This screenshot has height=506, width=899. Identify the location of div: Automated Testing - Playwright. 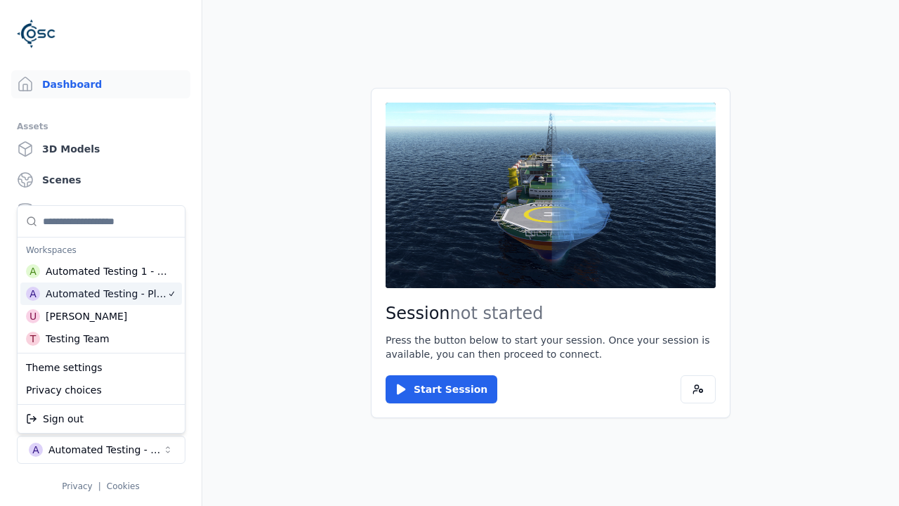
(106, 294).